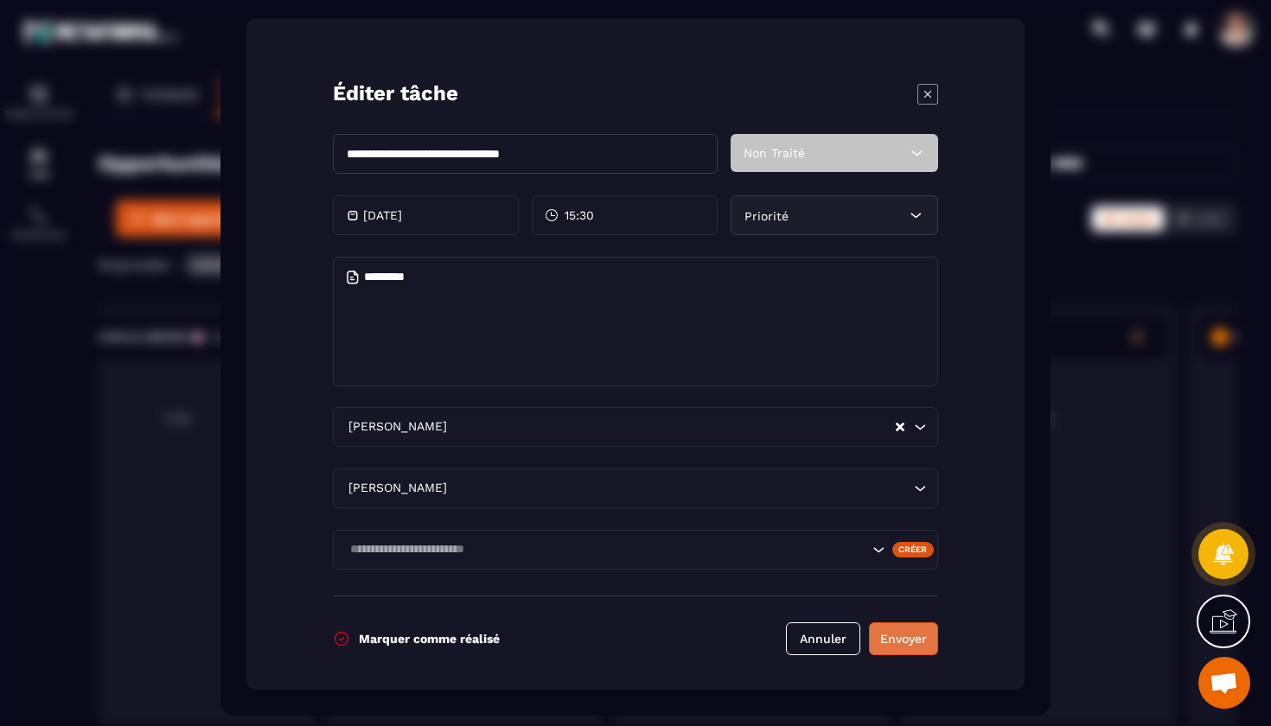 The height and width of the screenshot is (726, 1271). What do you see at coordinates (774, 153) in the screenshot?
I see `span: Non Traité` at bounding box center [774, 153].